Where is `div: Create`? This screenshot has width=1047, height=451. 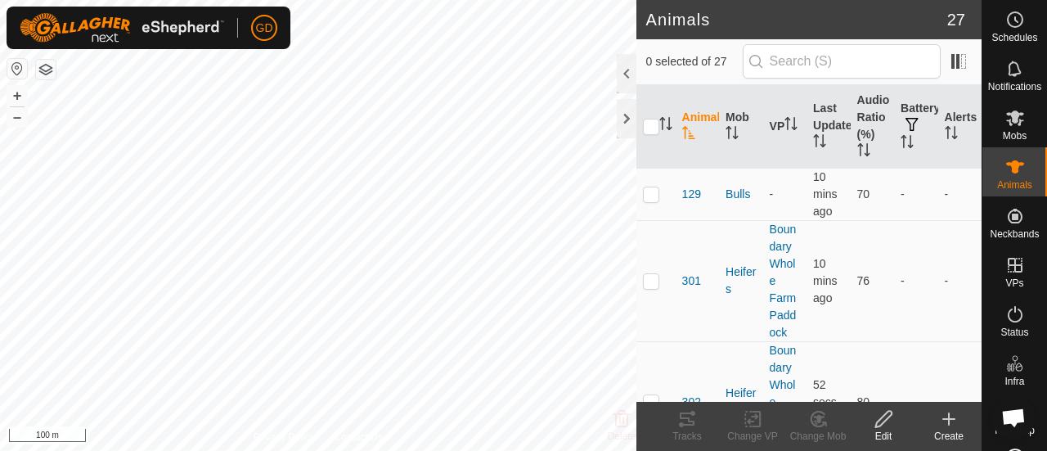
div: Create is located at coordinates (949, 436).